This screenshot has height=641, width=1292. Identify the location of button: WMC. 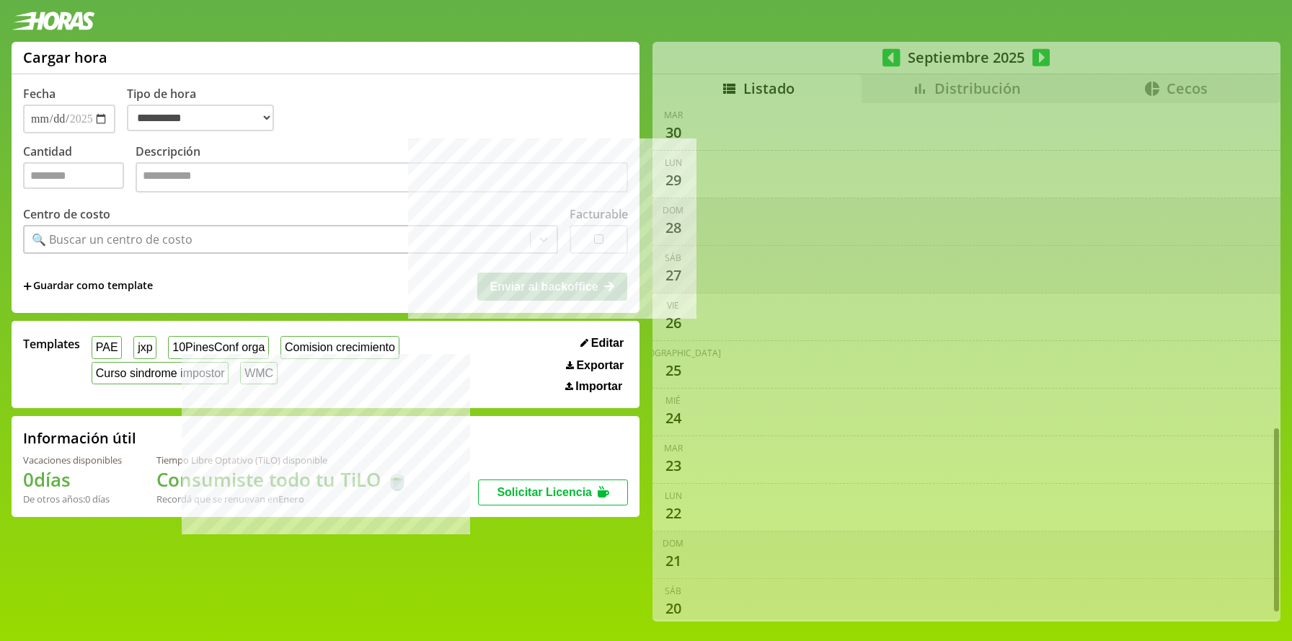
(259, 373).